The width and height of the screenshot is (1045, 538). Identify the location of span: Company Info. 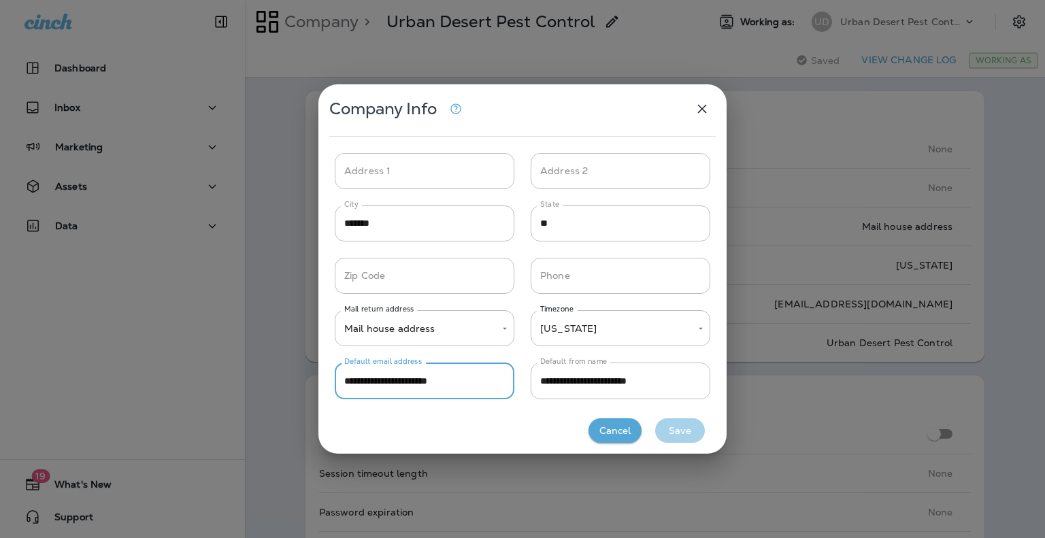
(383, 109).